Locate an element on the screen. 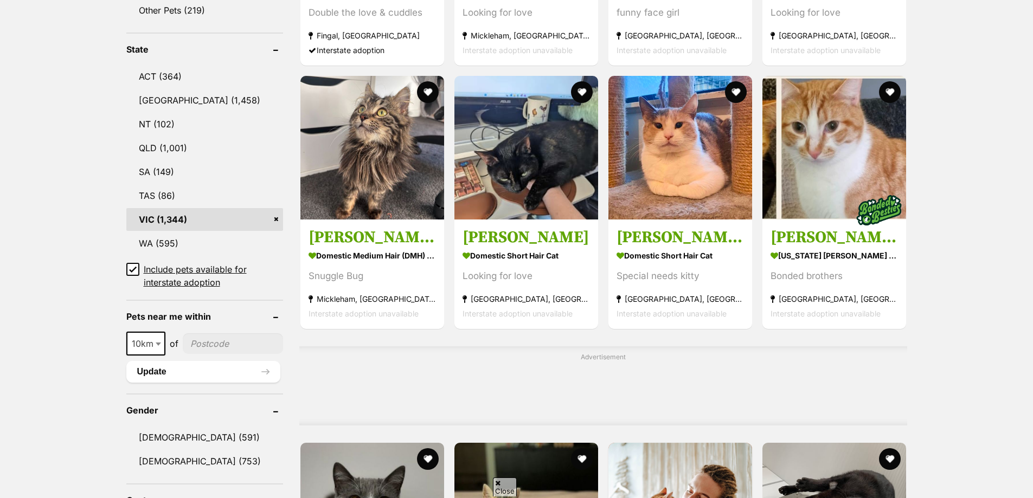  div: Interstate adoption is located at coordinates (372, 50).